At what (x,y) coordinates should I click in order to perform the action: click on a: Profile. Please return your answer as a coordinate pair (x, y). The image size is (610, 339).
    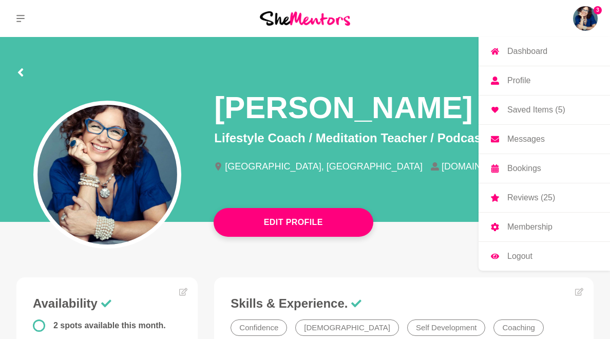
    Looking at the image, I should click on (544, 81).